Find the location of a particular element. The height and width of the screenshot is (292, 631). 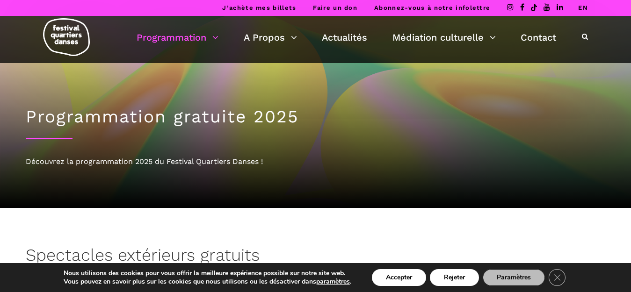

a: Abonnez-vous à notre infolettre is located at coordinates (432, 7).